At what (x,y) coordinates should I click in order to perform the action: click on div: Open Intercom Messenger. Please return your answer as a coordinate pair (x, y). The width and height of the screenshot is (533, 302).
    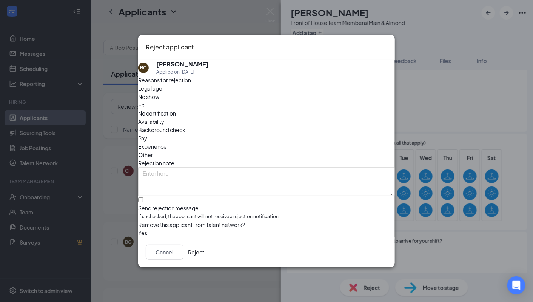
    Looking at the image, I should click on (517, 286).